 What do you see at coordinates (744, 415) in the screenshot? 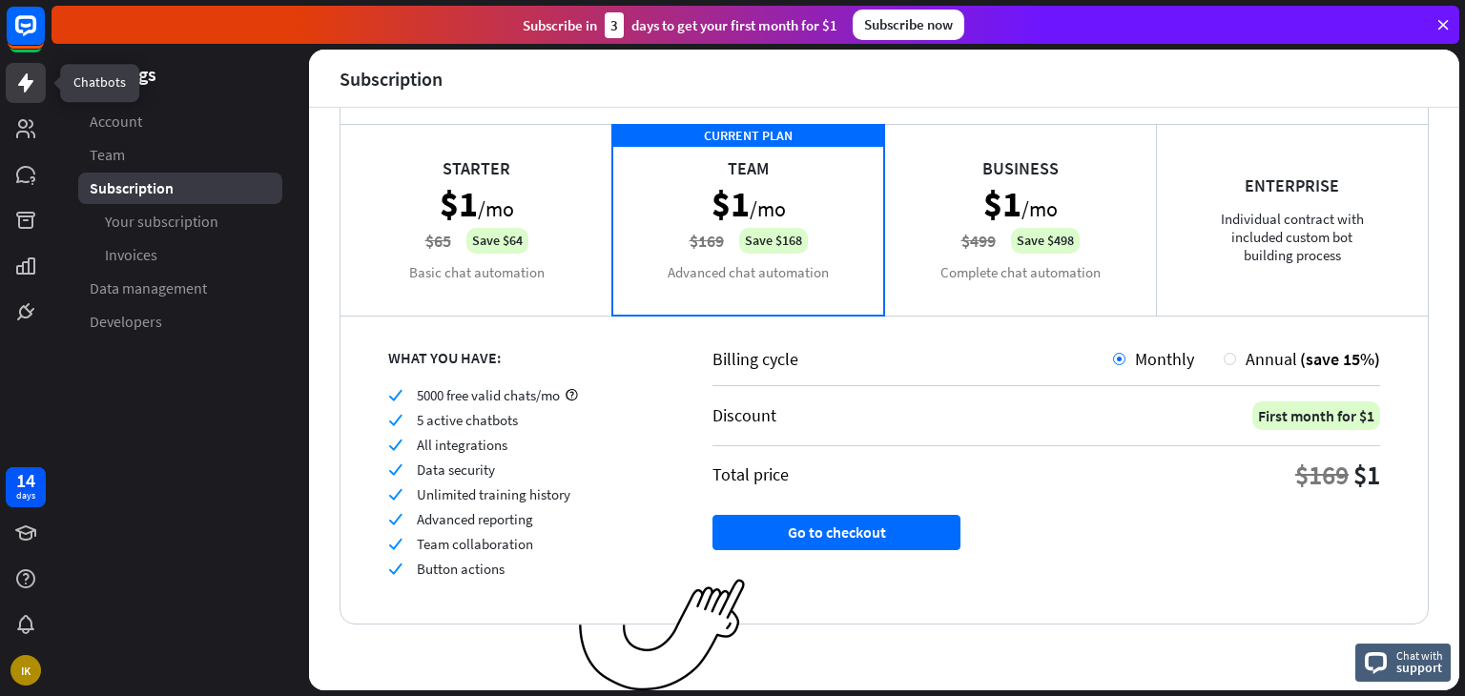
I see `div: Discount` at bounding box center [744, 415].